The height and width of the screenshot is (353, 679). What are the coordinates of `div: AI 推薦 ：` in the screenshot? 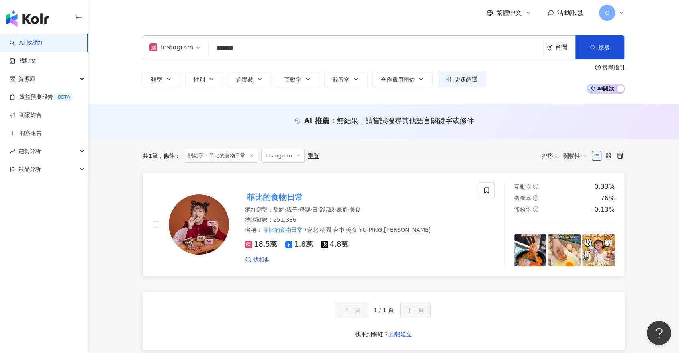 It's located at (389, 121).